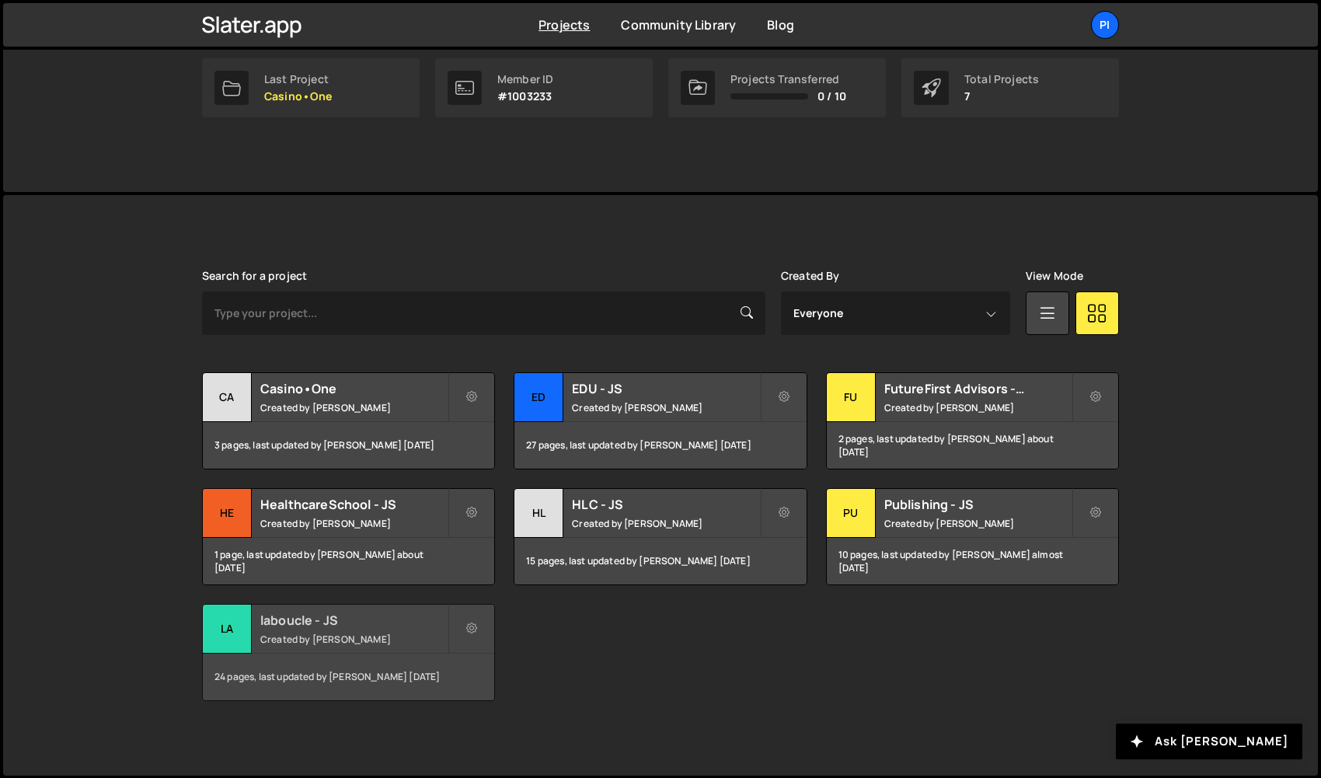 This screenshot has width=1321, height=778. What do you see at coordinates (978, 504) in the screenshot?
I see `h2: Publishing - JS` at bounding box center [978, 504].